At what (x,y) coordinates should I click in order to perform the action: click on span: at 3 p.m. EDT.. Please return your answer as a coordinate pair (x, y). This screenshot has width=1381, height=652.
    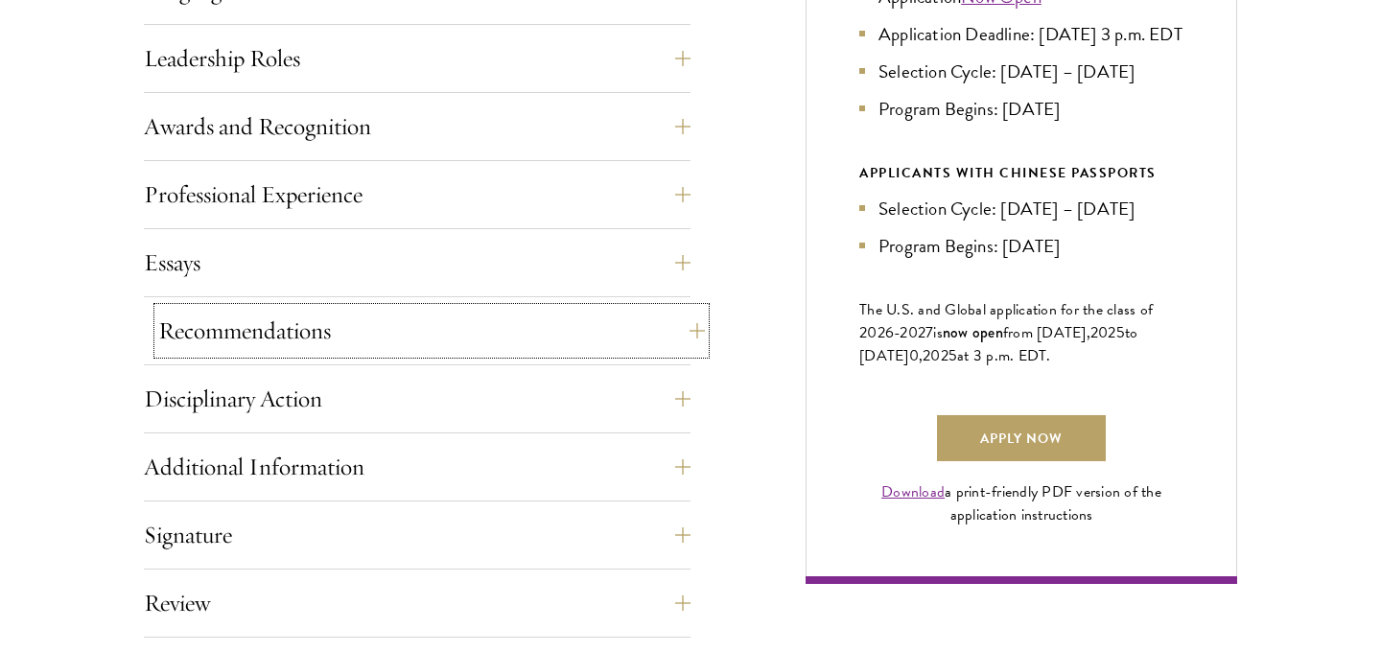
    Looking at the image, I should click on (1004, 356).